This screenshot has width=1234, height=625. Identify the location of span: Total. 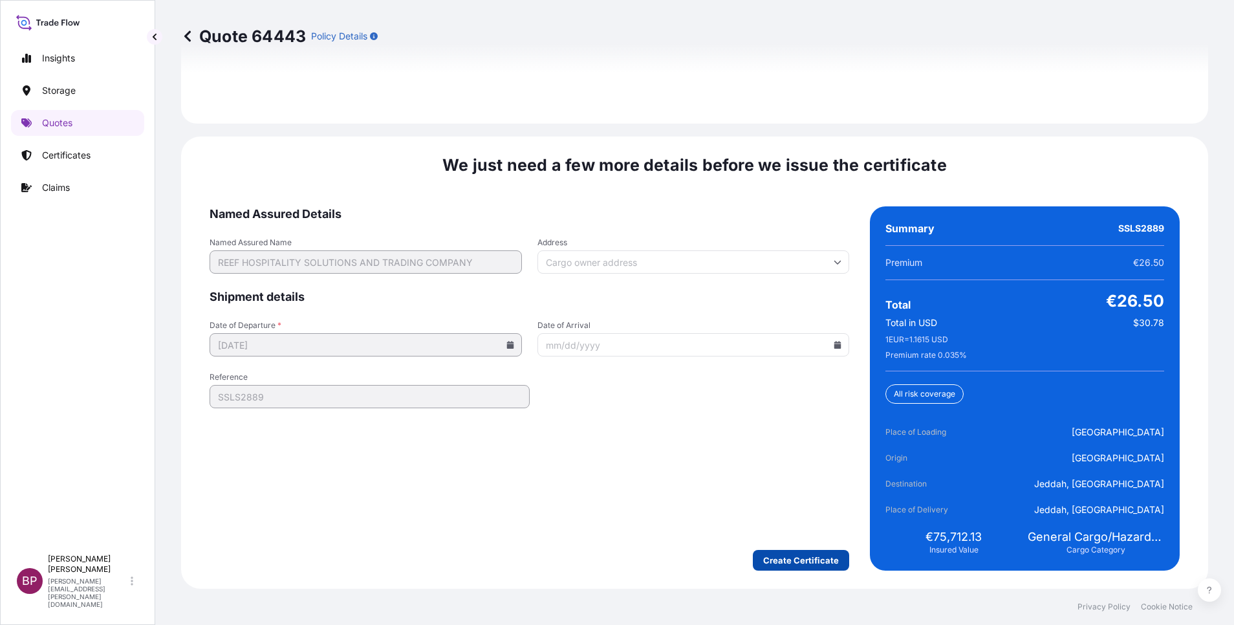
(898, 305).